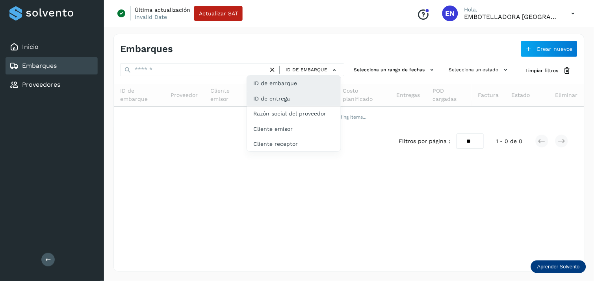 This screenshot has height=281, width=594. What do you see at coordinates (294, 113) in the screenshot?
I see `div: Razón social del proveedor` at bounding box center [294, 113].